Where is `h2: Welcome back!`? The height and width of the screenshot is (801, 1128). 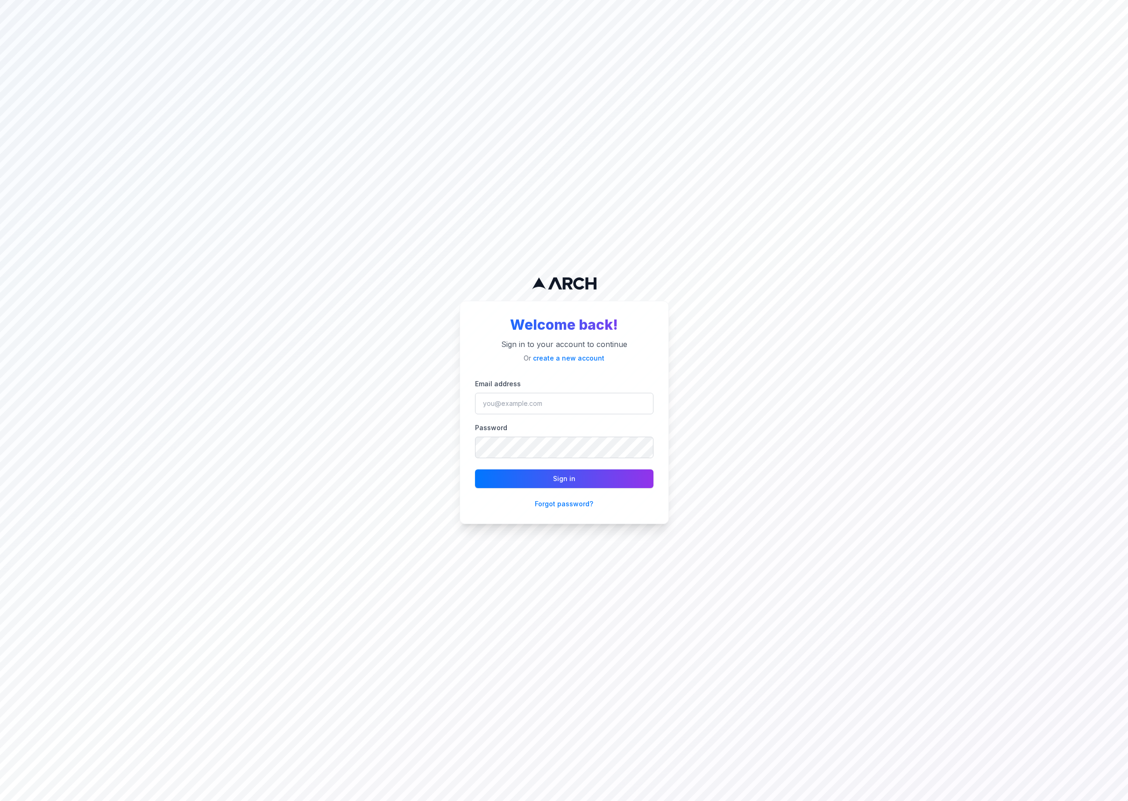 h2: Welcome back! is located at coordinates (564, 325).